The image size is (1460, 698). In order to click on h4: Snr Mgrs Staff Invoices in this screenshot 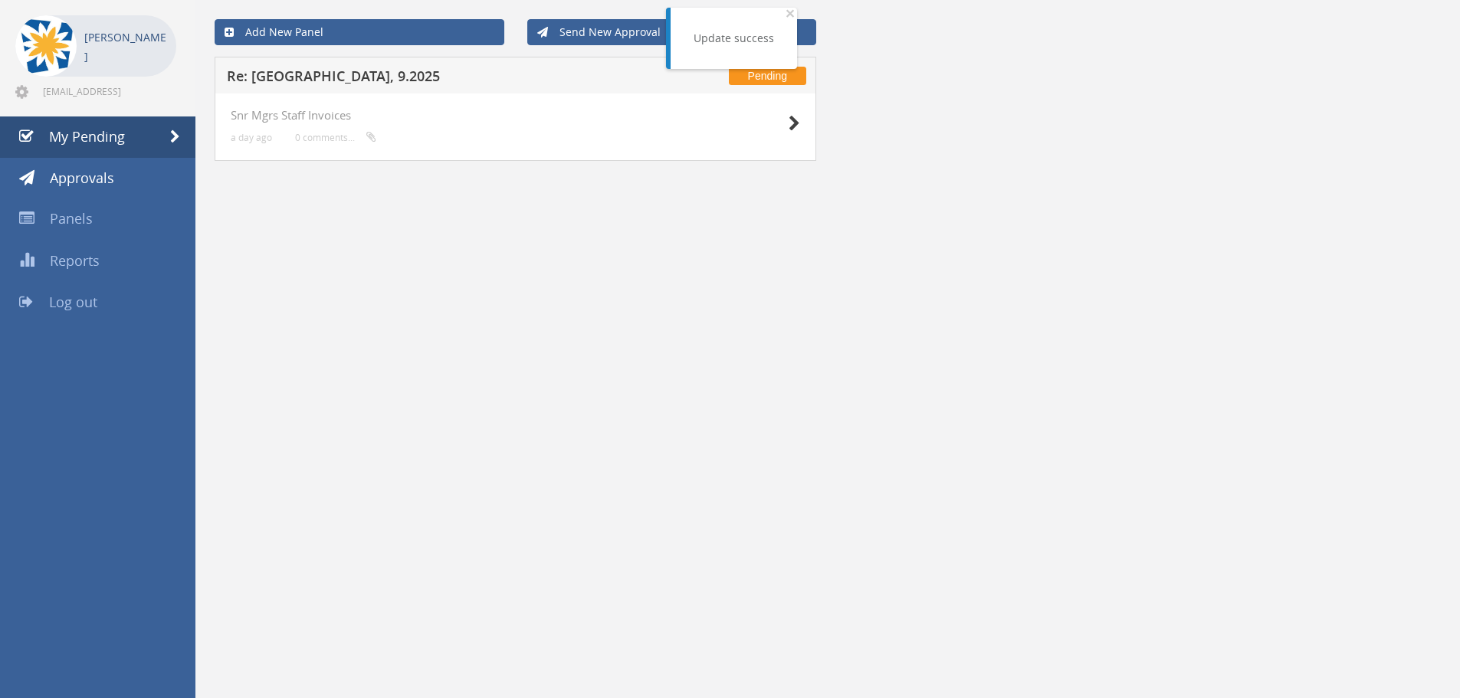, I will do `click(515, 115)`.